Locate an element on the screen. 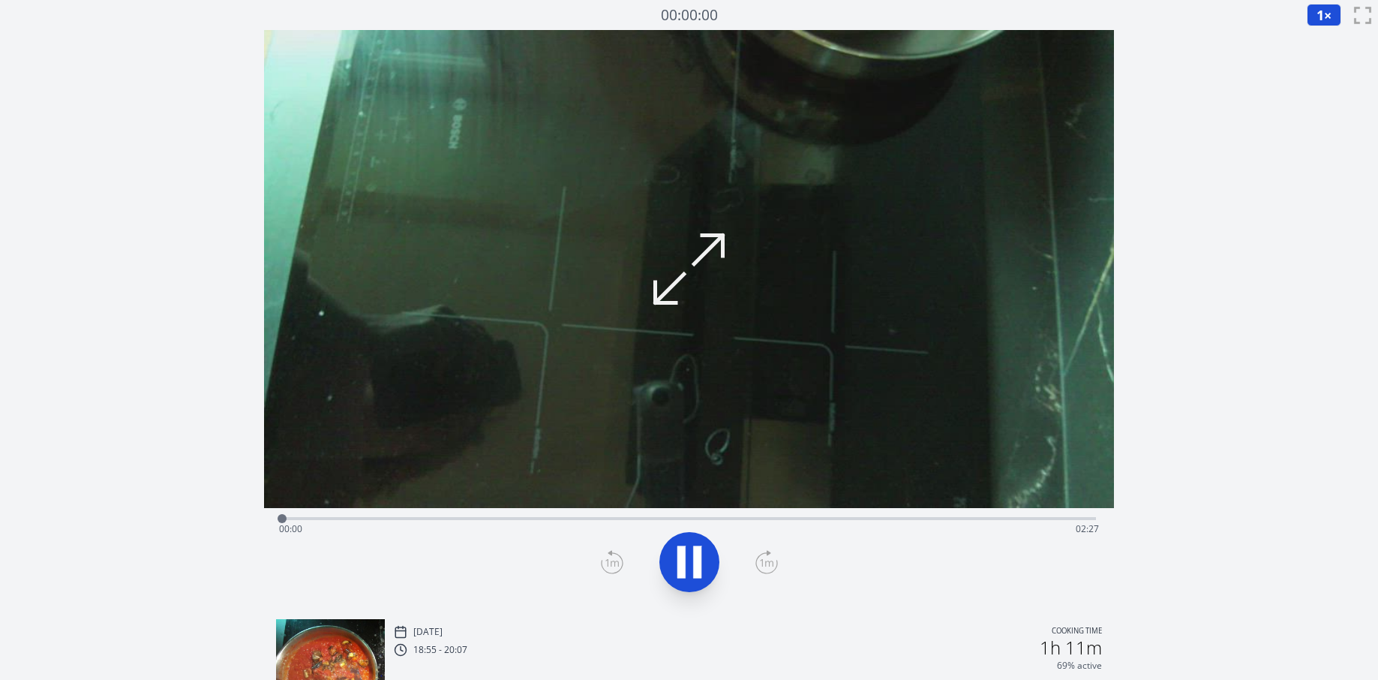 This screenshot has width=1378, height=680. span: 1 is located at coordinates (1320, 15).